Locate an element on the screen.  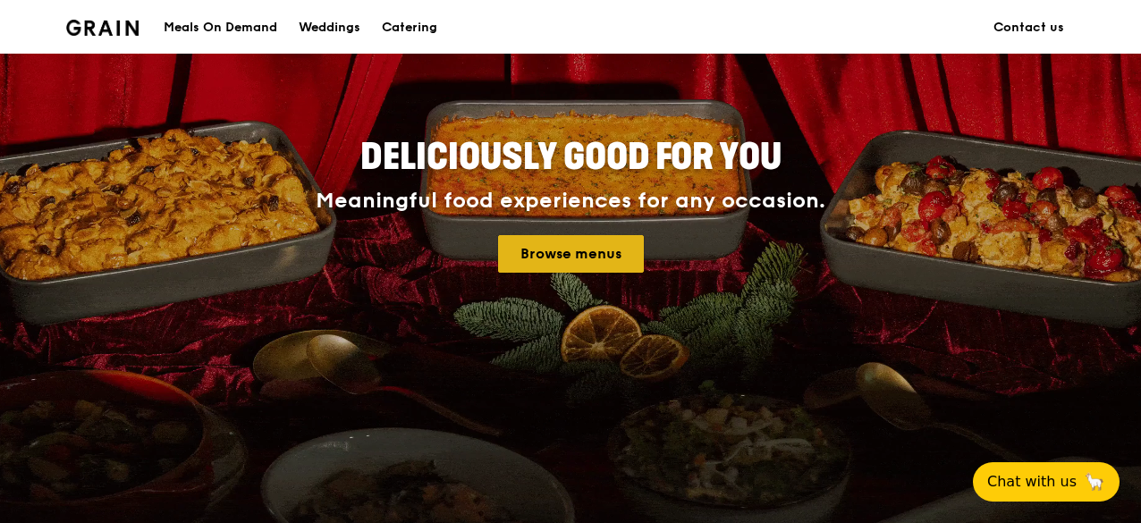
img: Grain is located at coordinates (102, 28).